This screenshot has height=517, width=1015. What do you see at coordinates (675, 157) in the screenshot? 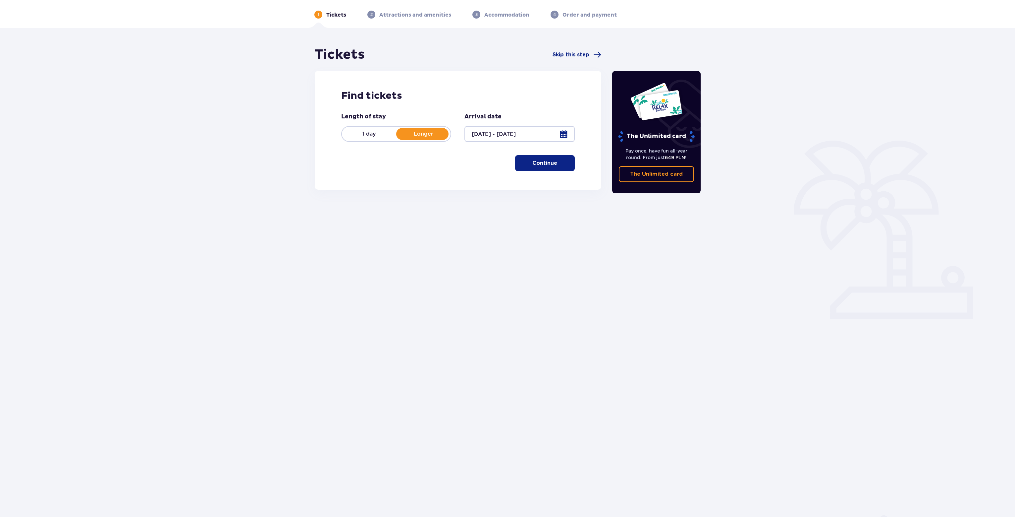
I see `span: 649 PLN` at bounding box center [675, 157].